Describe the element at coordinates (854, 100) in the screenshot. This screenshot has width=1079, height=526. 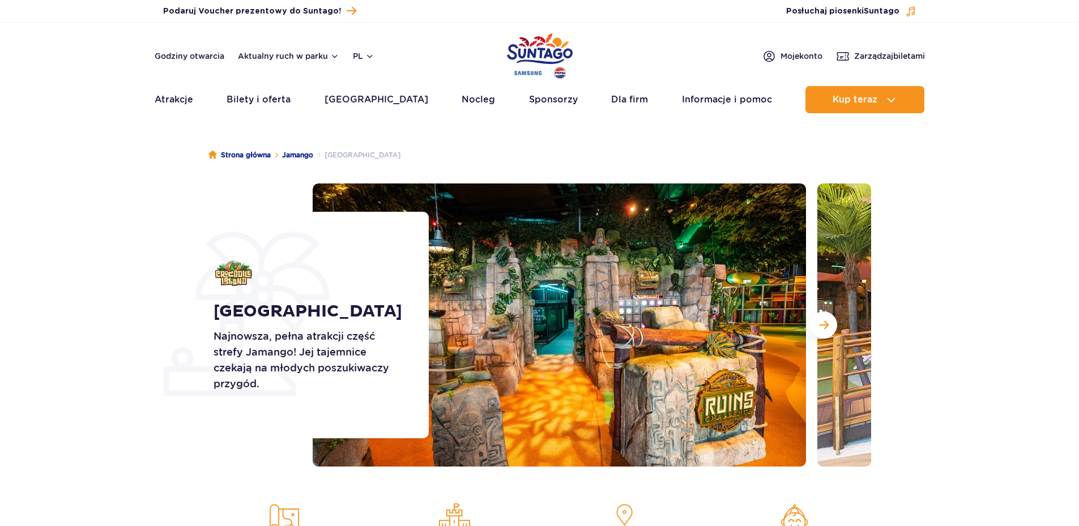
I see `span: Kup teraz` at that location.